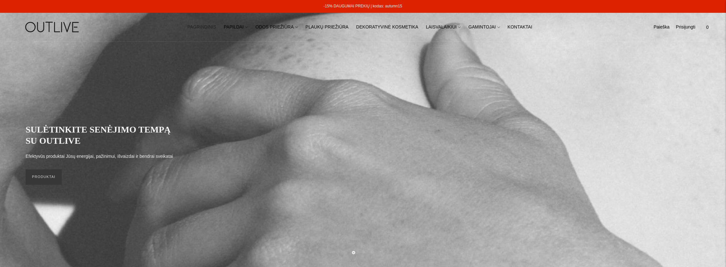  Describe the element at coordinates (520, 27) in the screenshot. I see `a: KONTAKTAI` at that location.